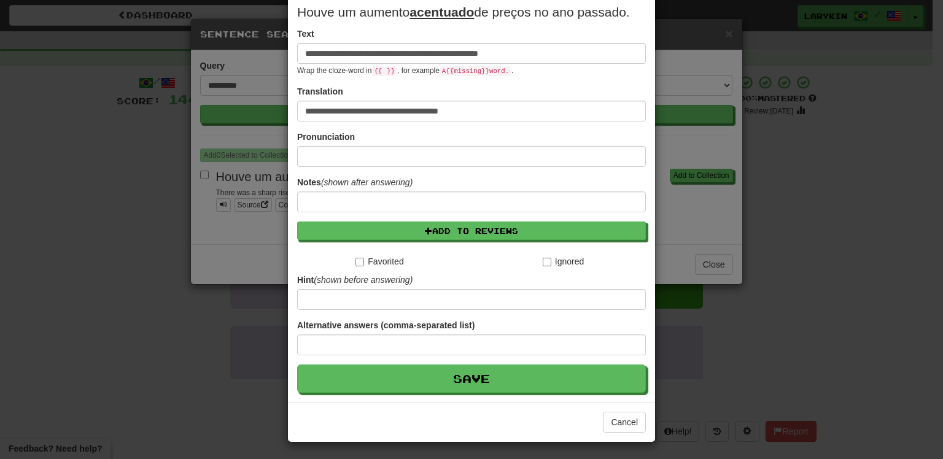 The image size is (943, 459). I want to click on p: Houve um aumento de preços no ano passado., so click(472, 12).